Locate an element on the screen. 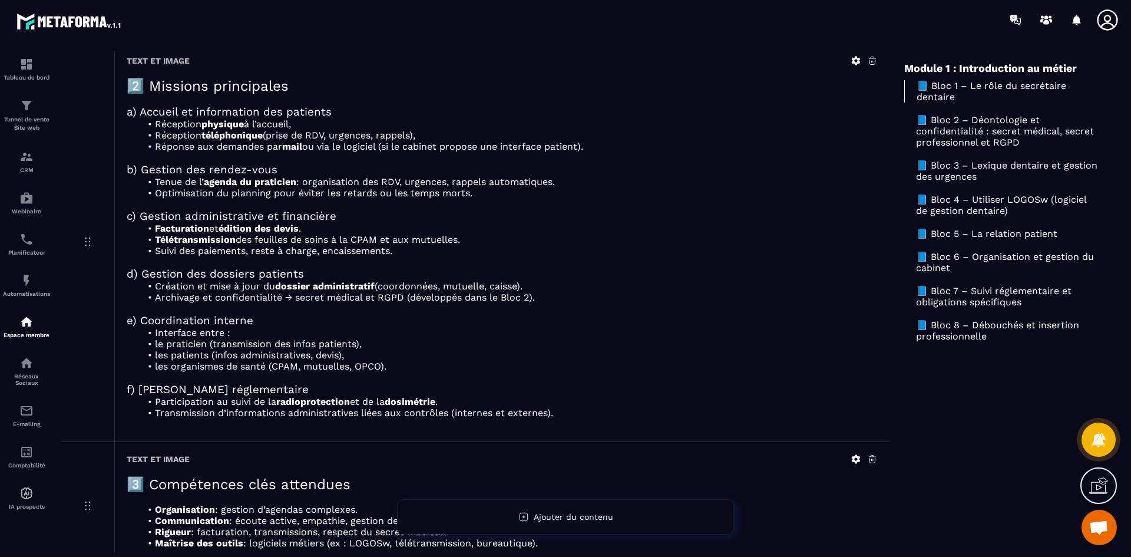 This screenshot has width=1131, height=557. li: Archivage et confidentialité → secret médical et RGPD (développés dans le Bloc 2). is located at coordinates (509, 297).